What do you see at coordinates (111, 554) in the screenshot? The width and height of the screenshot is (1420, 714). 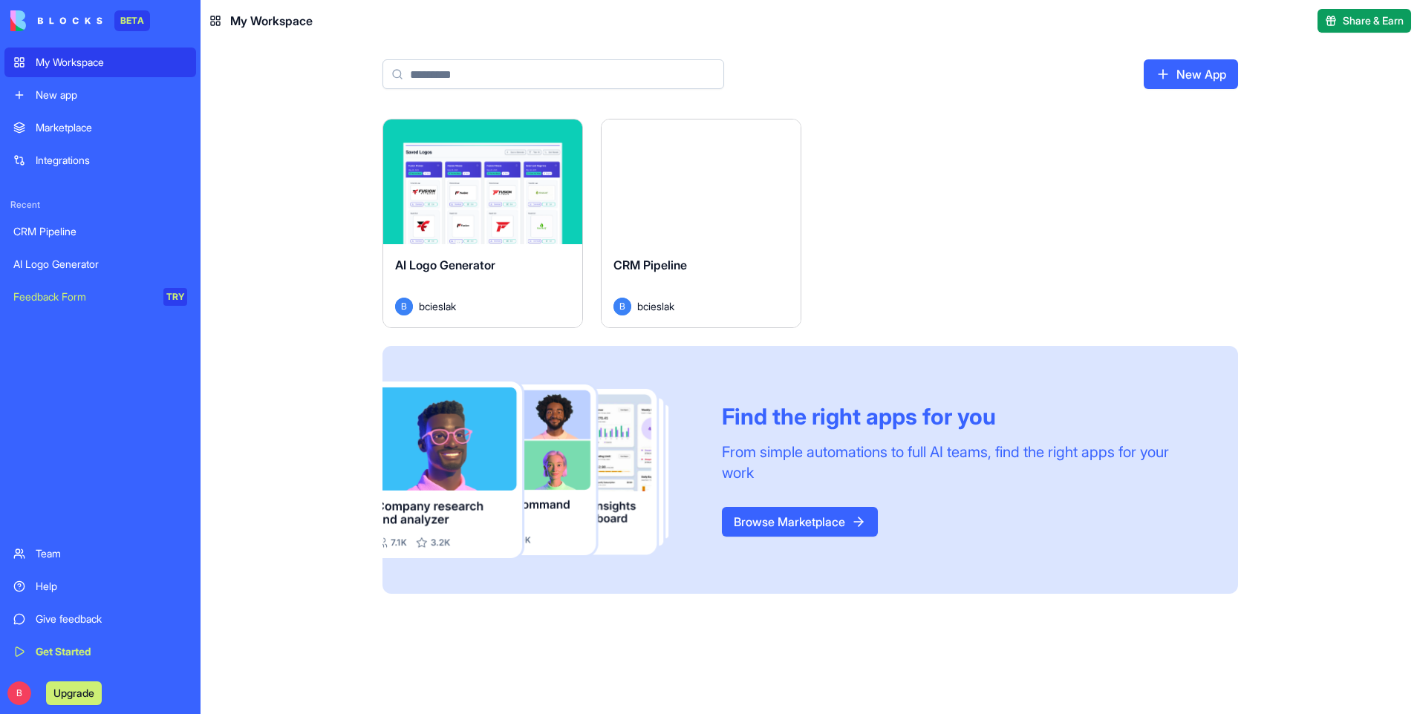 I see `div: Team` at bounding box center [111, 554].